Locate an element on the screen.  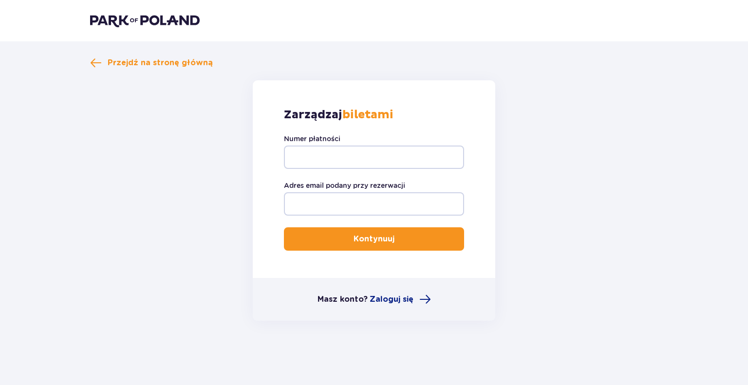
span: Przejdź na stronę główną is located at coordinates (160, 63).